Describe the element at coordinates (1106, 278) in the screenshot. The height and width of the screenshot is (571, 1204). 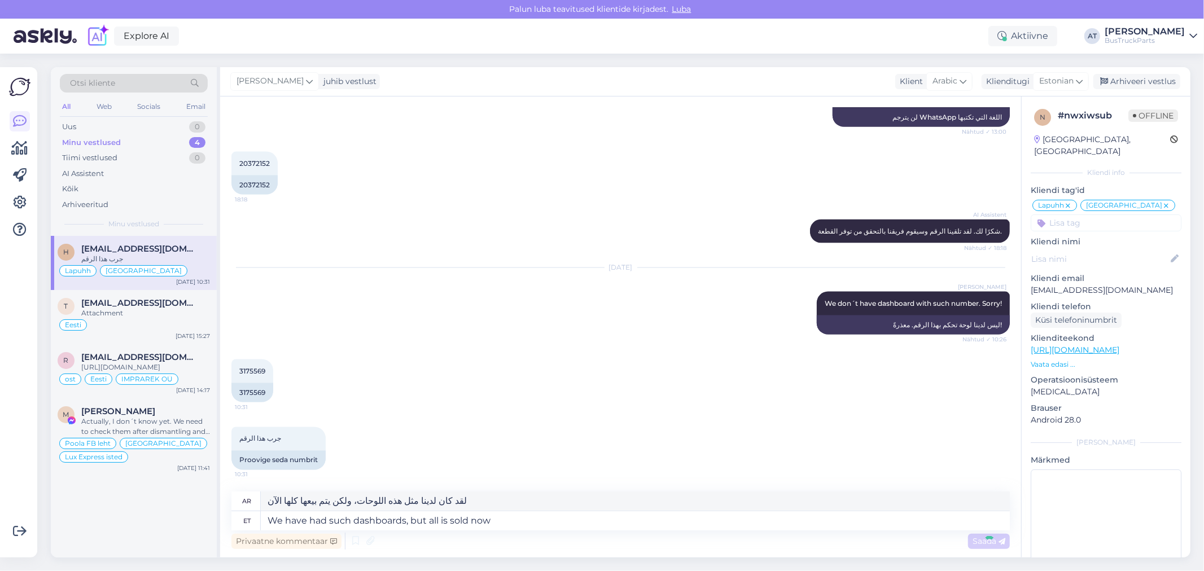
I see `p: Kliendi email` at that location.